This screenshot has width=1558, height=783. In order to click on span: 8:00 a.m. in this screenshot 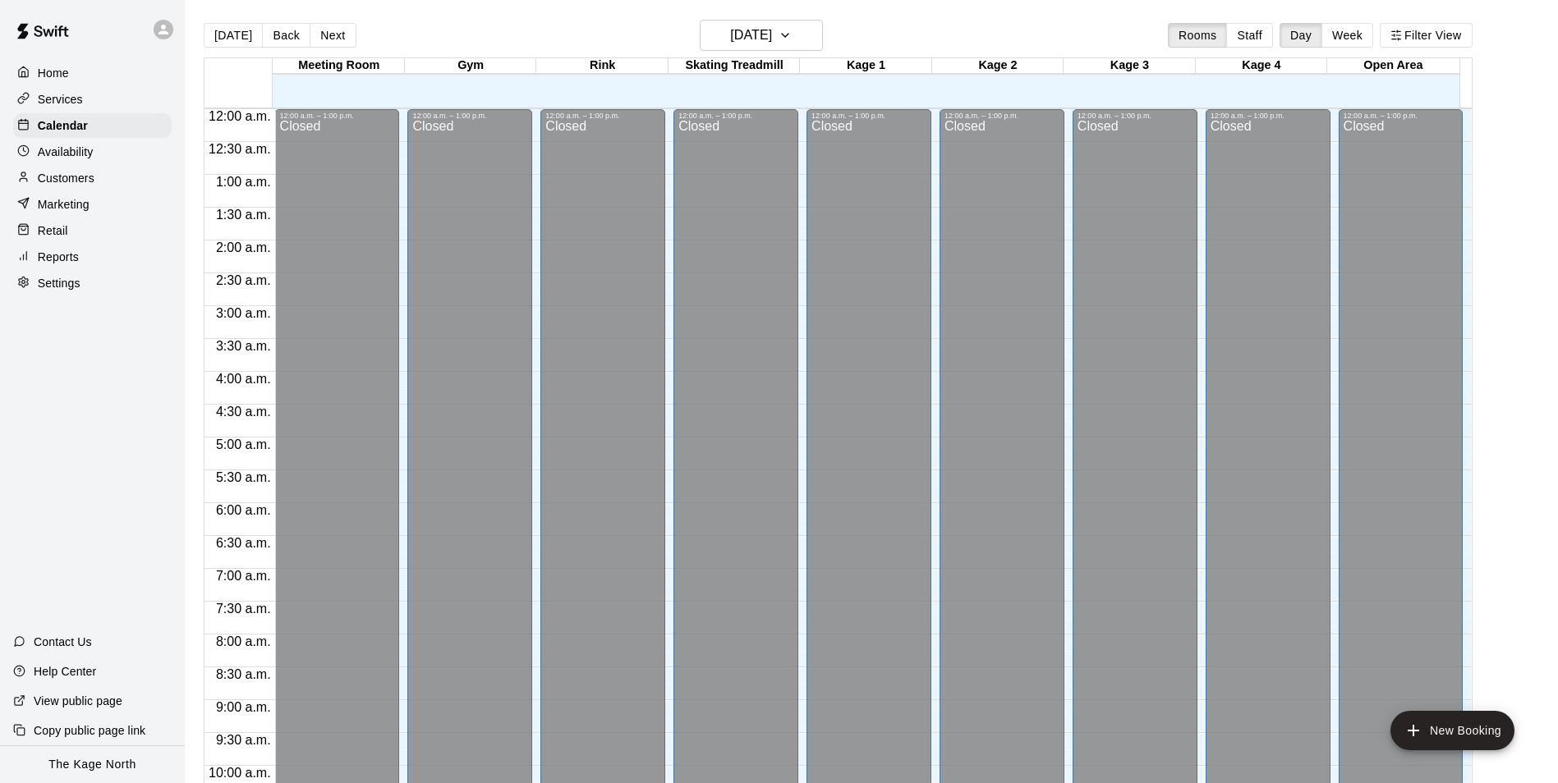, I will do `click(243, 641)`.